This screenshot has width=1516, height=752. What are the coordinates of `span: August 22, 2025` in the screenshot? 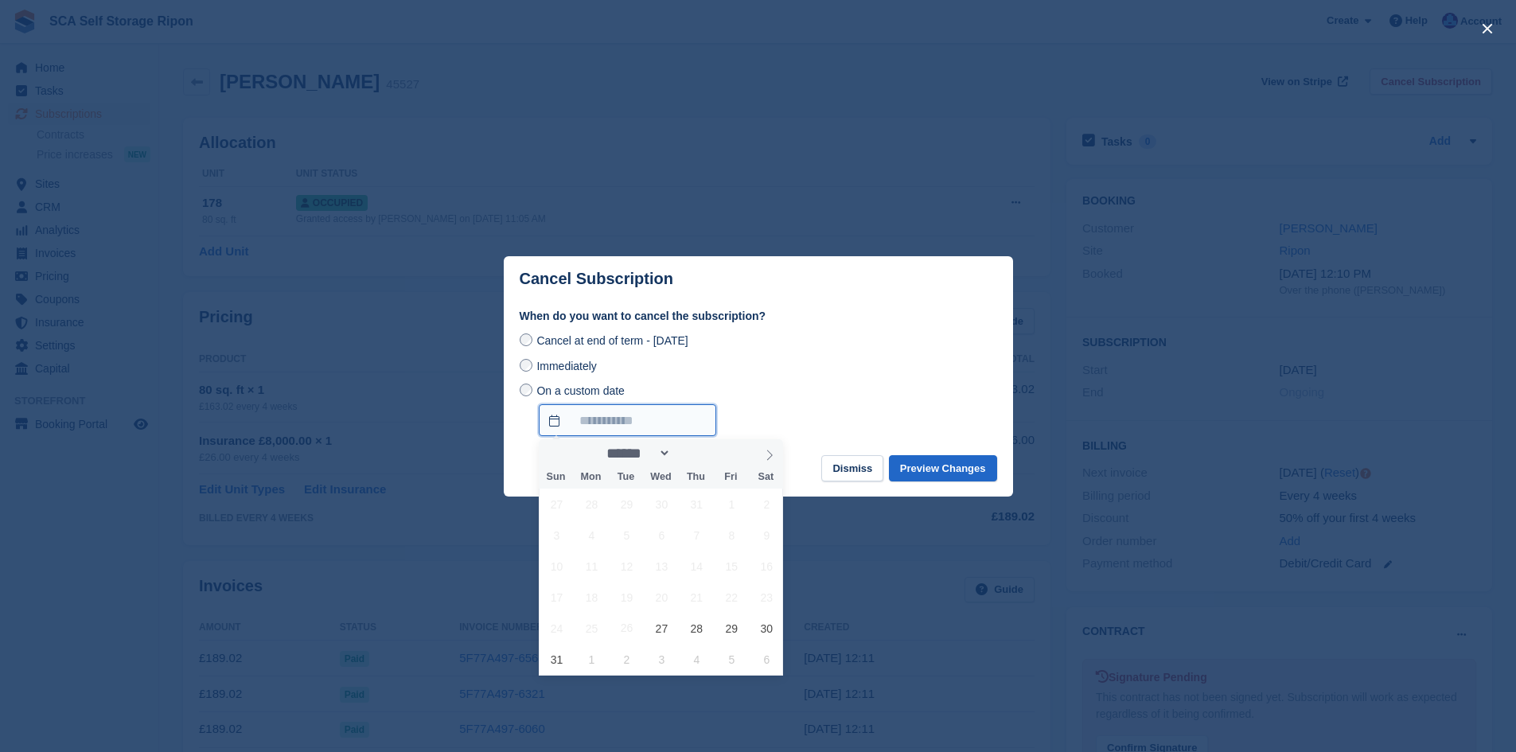 It's located at (731, 597).